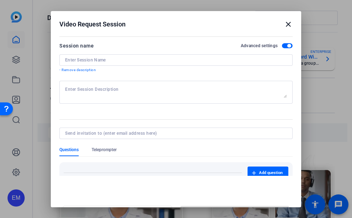 Image resolution: width=352 pixels, height=218 pixels. I want to click on div: Session name, so click(77, 46).